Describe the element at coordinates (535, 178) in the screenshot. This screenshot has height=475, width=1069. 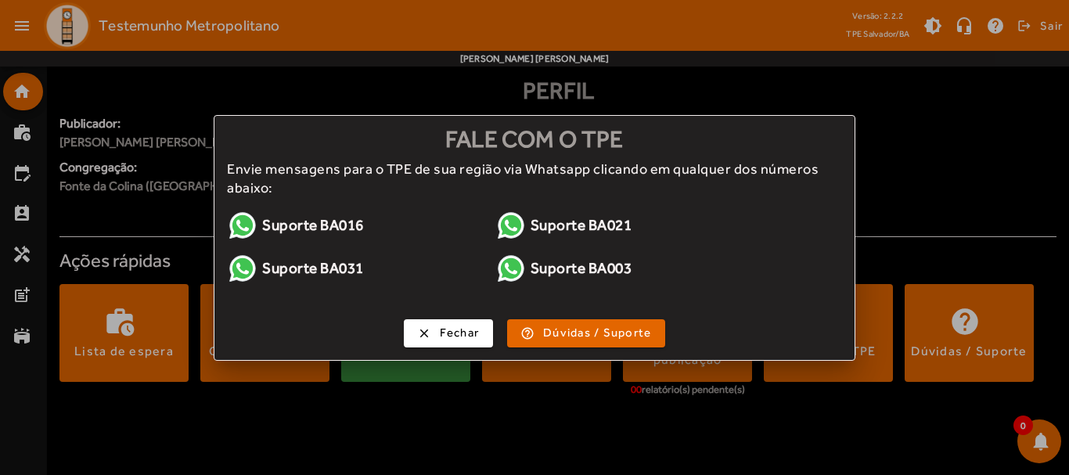
I see `div: Envie mensagens para o TPE de sua região via Whatsapp clicando em qualquer dos números abaixo:` at that location.